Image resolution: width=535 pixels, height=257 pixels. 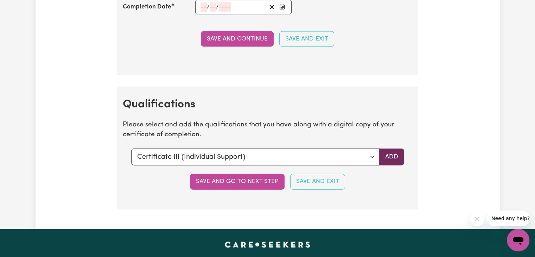 What do you see at coordinates (282, 7) in the screenshot?
I see `button: Enter the Completion Date of your CPR Course` at bounding box center [282, 7].